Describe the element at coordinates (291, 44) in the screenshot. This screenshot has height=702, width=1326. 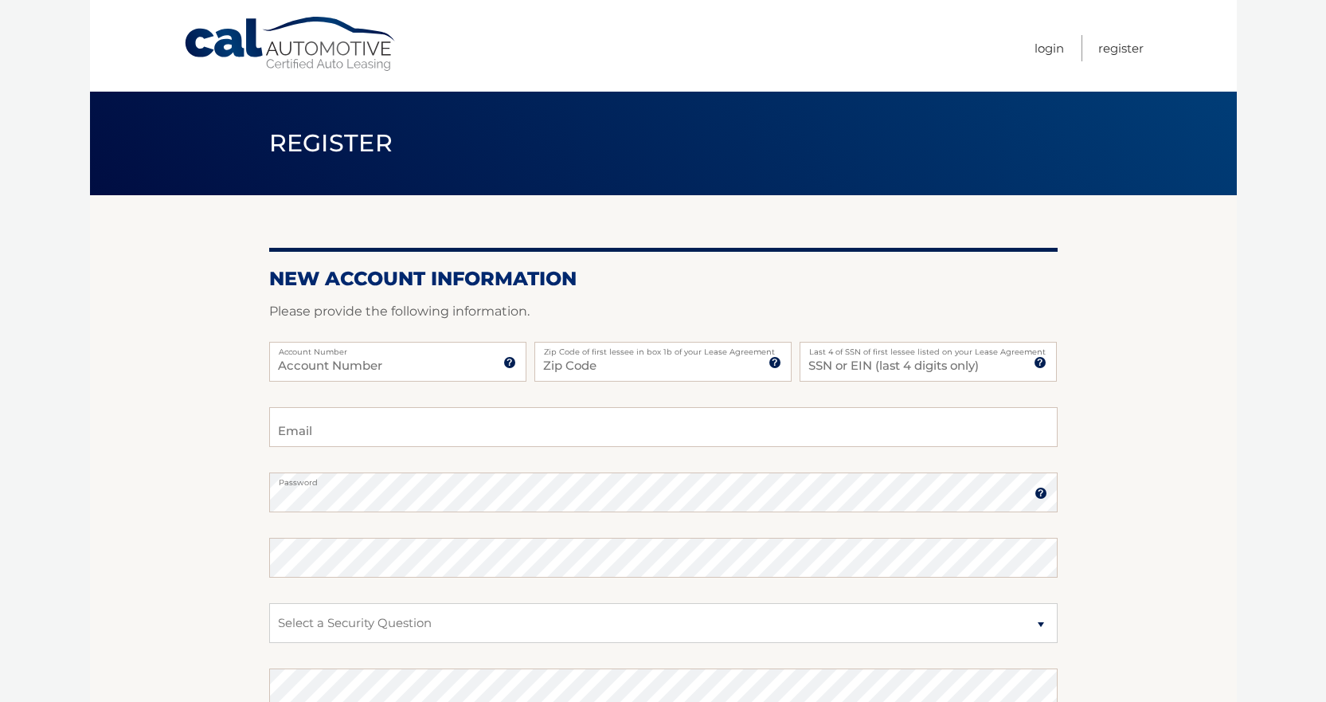
I see `a: Cal Automotive` at that location.